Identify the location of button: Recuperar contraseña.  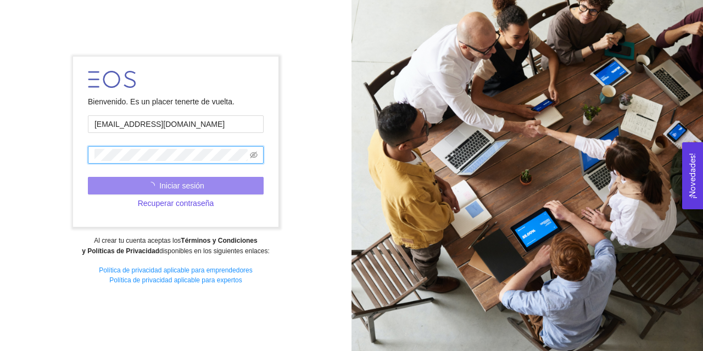
(176, 203).